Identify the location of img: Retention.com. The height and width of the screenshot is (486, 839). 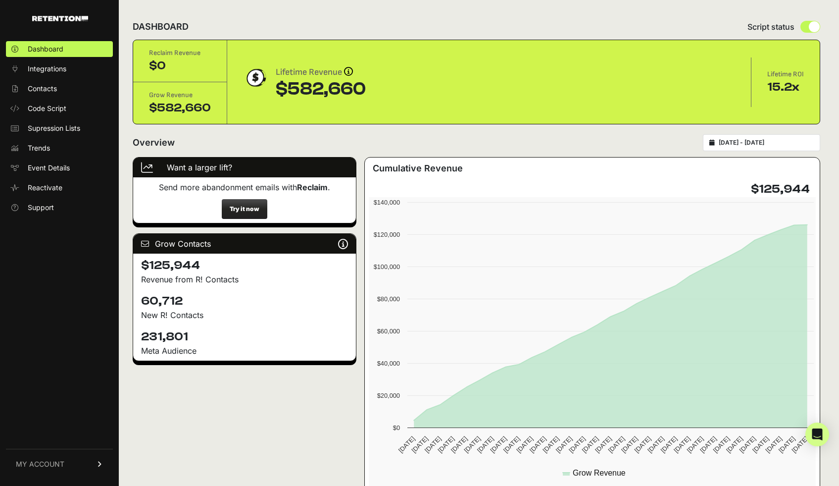
(60, 18).